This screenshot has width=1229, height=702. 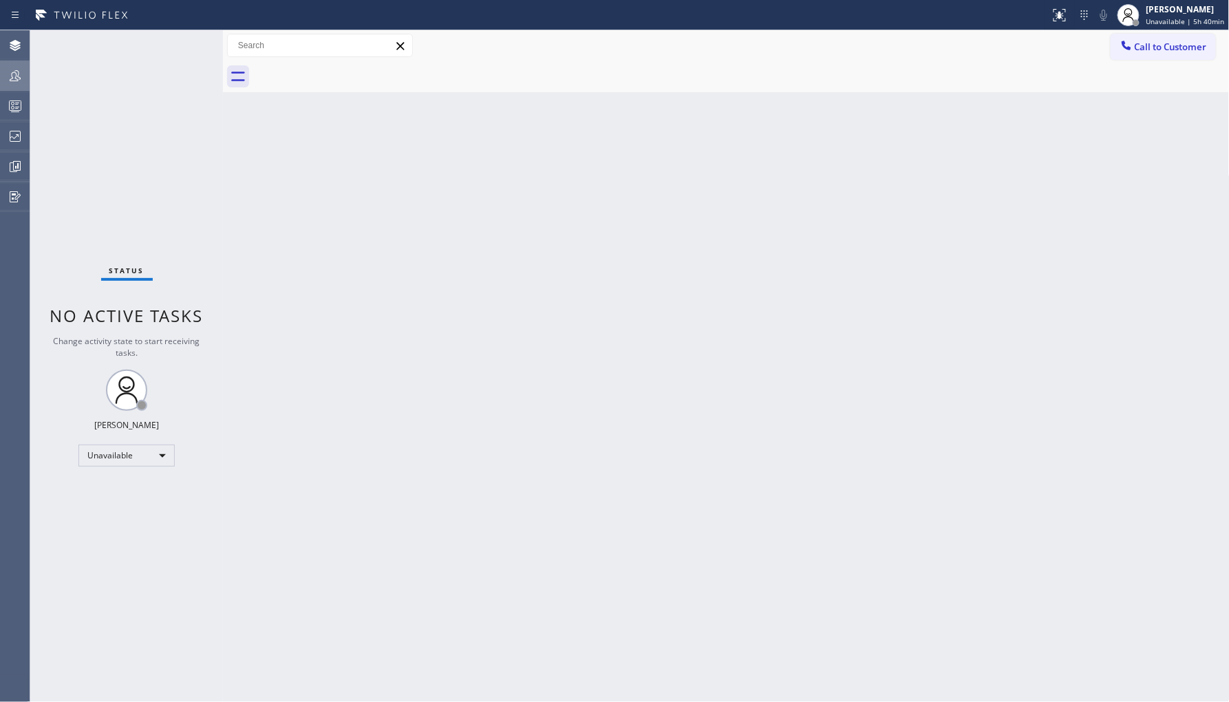 I want to click on button: Mute, so click(x=1104, y=15).